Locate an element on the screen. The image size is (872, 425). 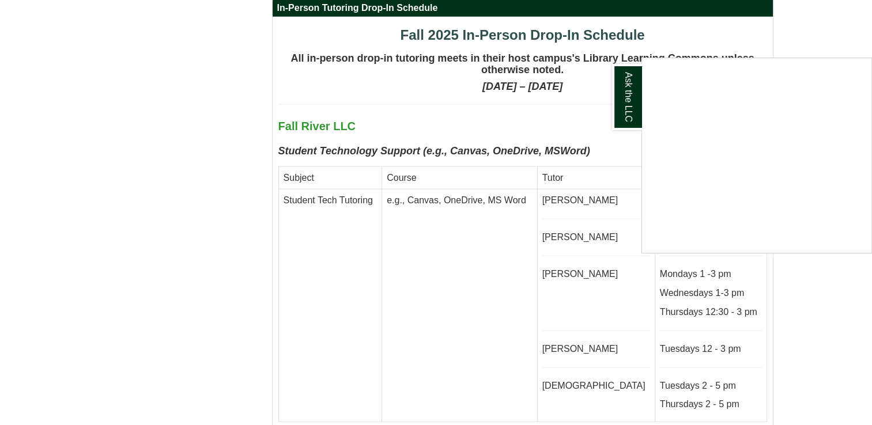
p: Tuesdays 2 - 5 pm is located at coordinates (711, 386).